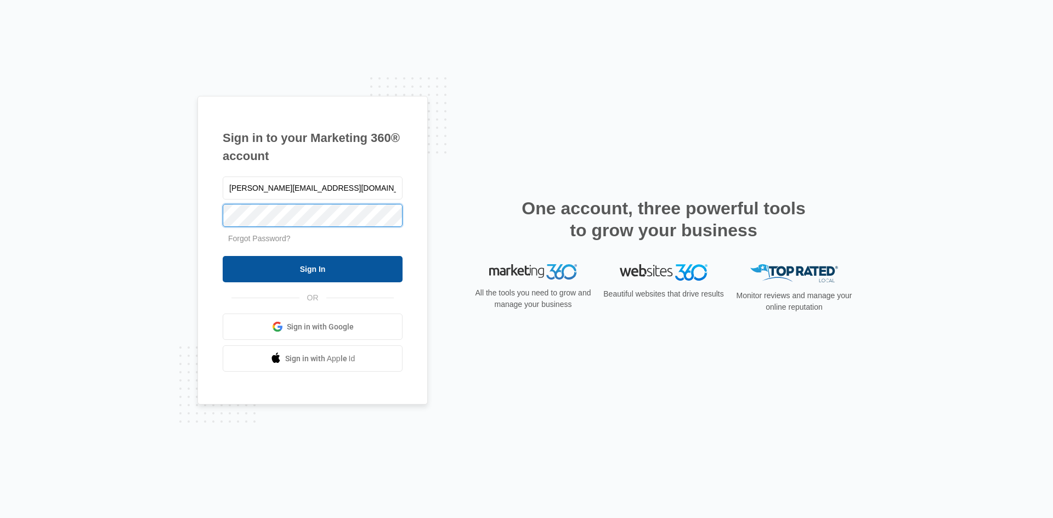  What do you see at coordinates (320, 359) in the screenshot?
I see `span: Sign in with Apple Id` at bounding box center [320, 359].